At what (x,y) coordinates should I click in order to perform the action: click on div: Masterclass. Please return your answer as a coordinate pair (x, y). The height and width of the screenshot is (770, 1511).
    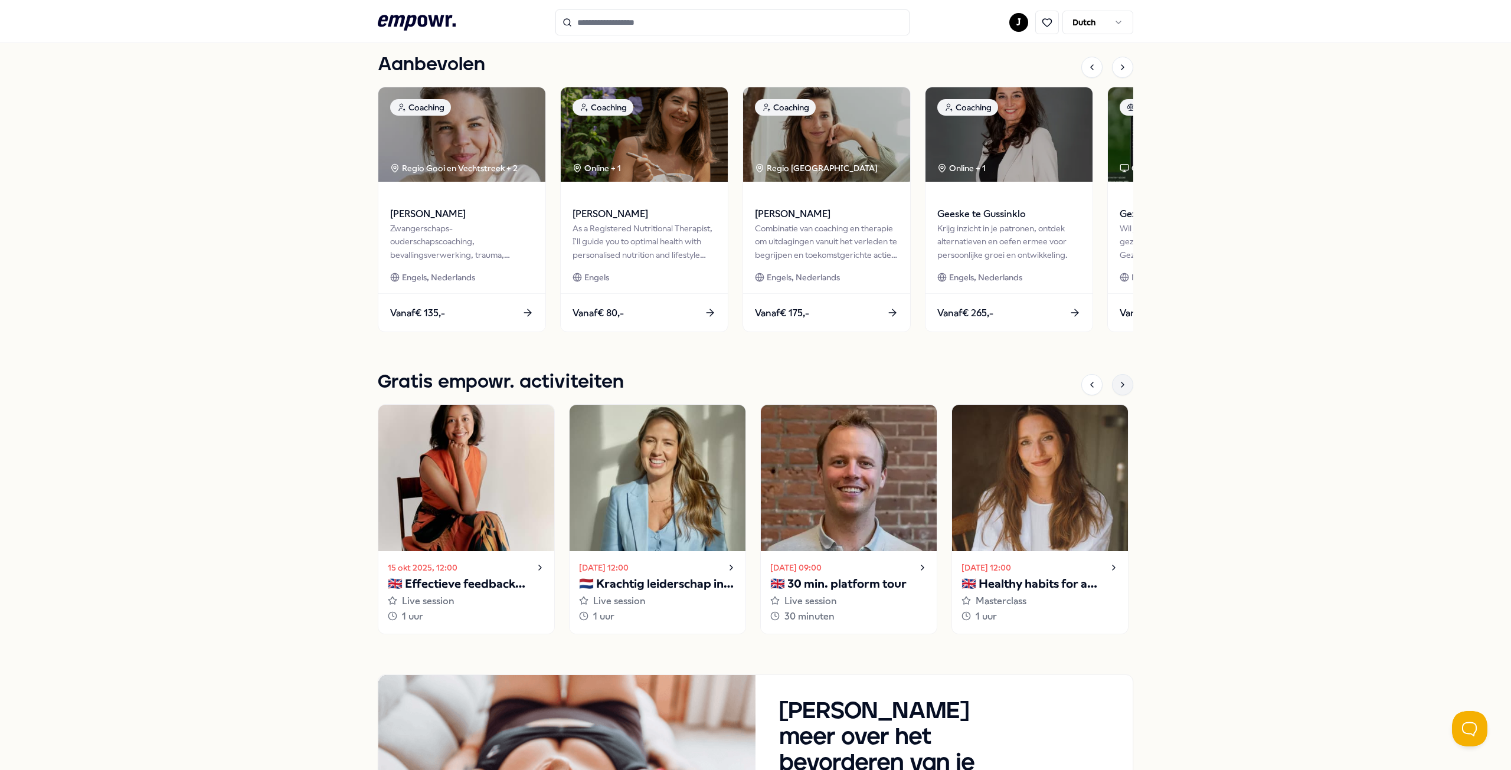
    Looking at the image, I should click on (1040, 602).